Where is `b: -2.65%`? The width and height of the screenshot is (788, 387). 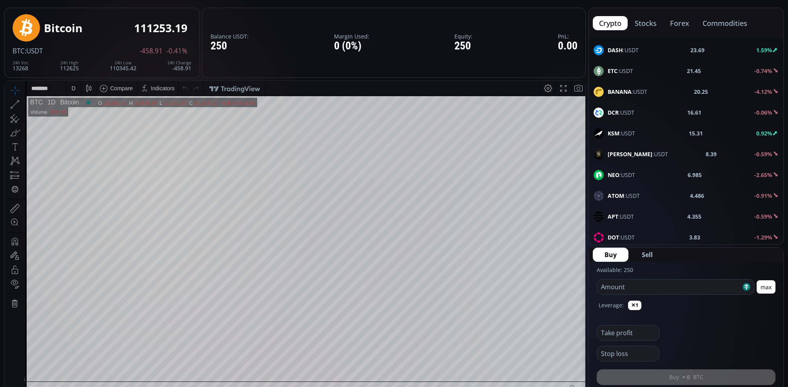 b: -2.65% is located at coordinates (763, 174).